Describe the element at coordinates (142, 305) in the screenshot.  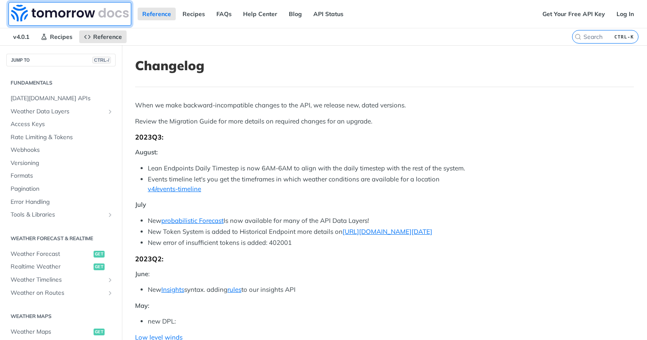
I see `strong: May:` at that location.